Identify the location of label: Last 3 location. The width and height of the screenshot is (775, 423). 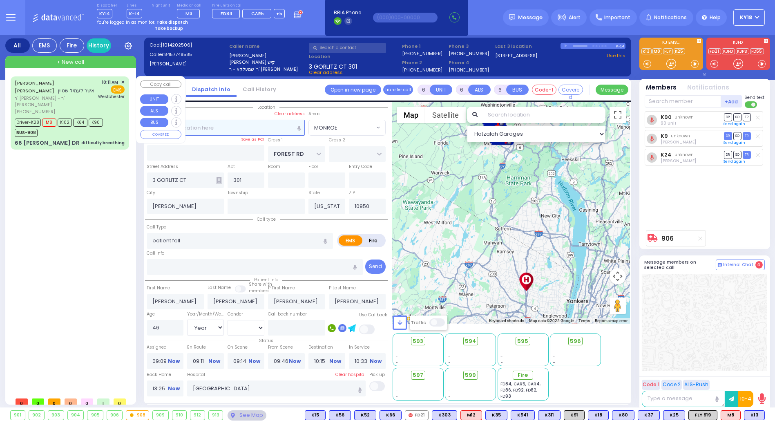
(528, 46).